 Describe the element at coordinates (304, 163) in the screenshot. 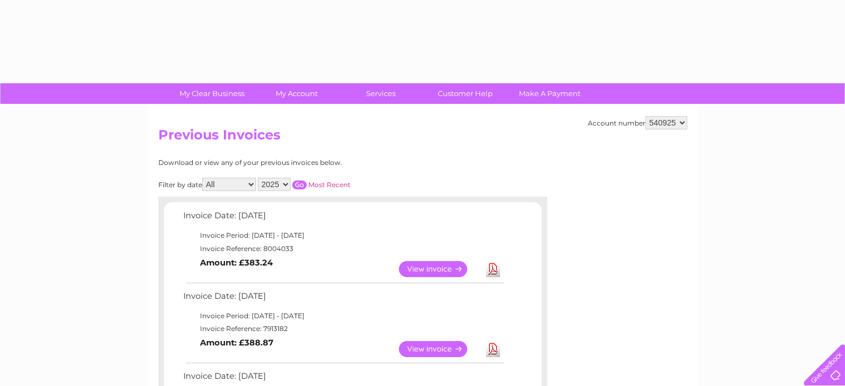

I see `div: Download or view any of your previous invoices below.` at that location.